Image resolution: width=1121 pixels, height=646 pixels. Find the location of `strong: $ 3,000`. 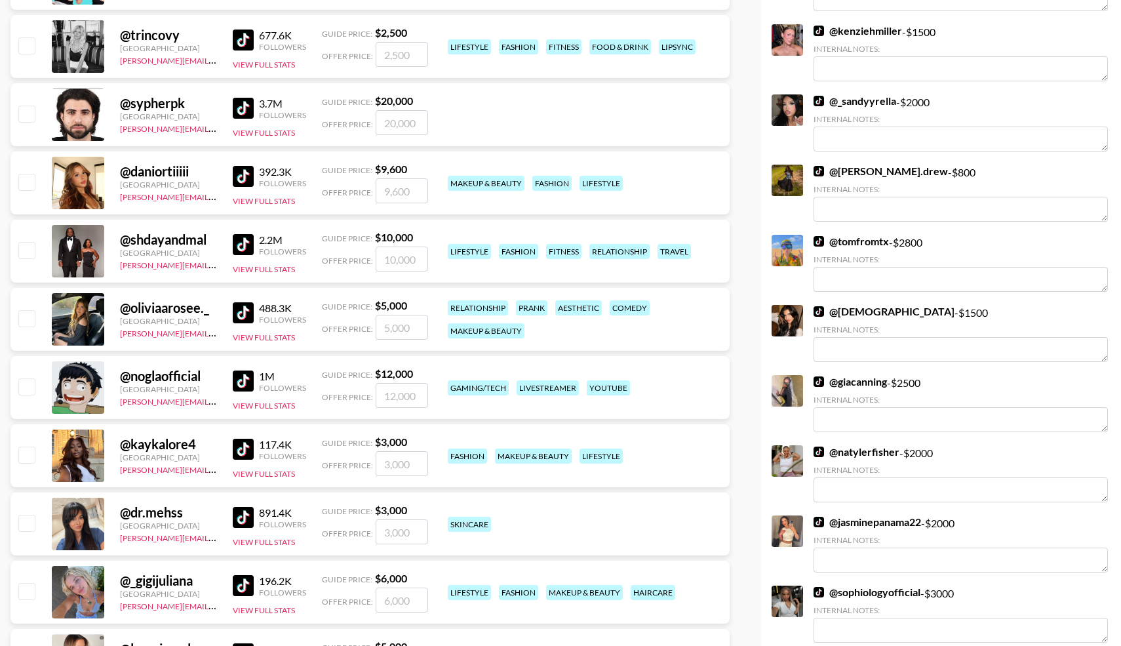

strong: $ 3,000 is located at coordinates (391, 510).